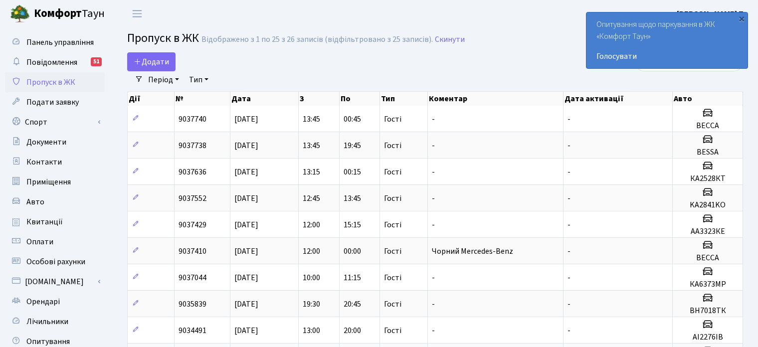 This screenshot has width=758, height=347. Describe the element at coordinates (708, 179) in the screenshot. I see `h5: КА2528КТ` at that location.